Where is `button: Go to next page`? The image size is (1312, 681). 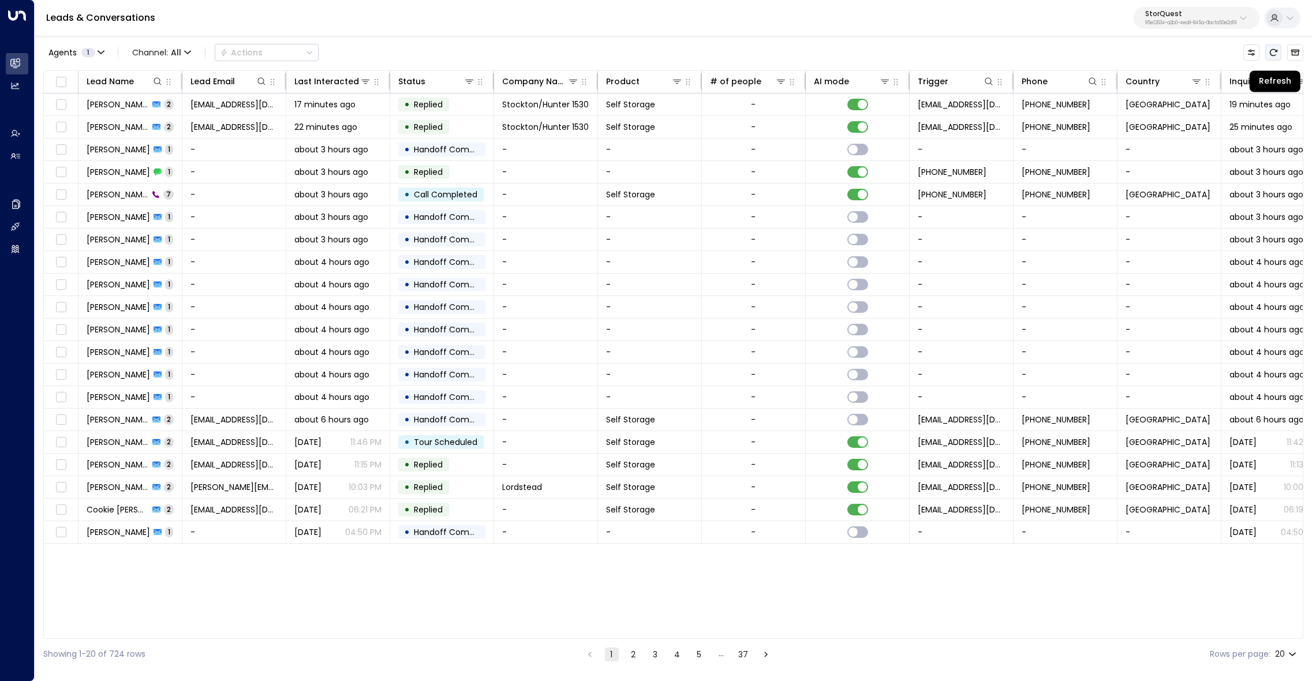 button: Go to next page is located at coordinates (766, 655).